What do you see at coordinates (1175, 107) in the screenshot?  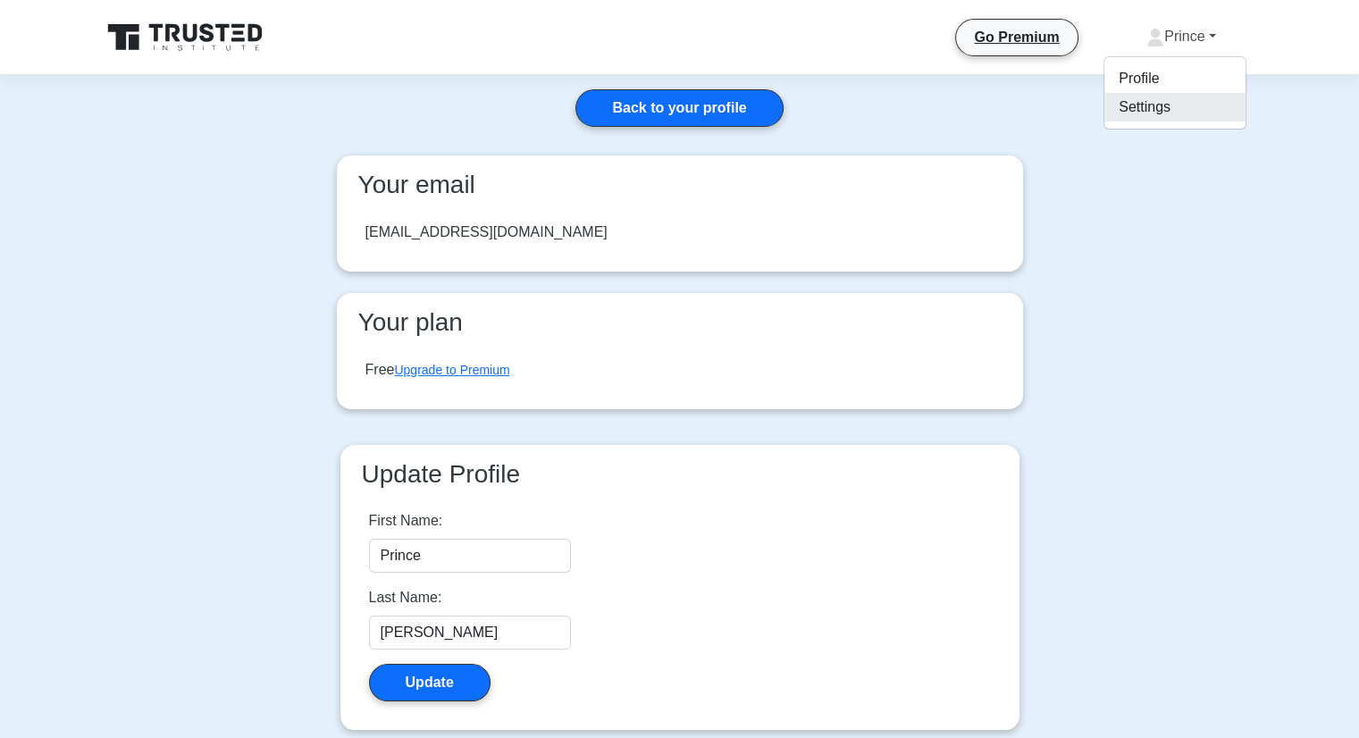 I see `a: Settings` at bounding box center [1175, 107].